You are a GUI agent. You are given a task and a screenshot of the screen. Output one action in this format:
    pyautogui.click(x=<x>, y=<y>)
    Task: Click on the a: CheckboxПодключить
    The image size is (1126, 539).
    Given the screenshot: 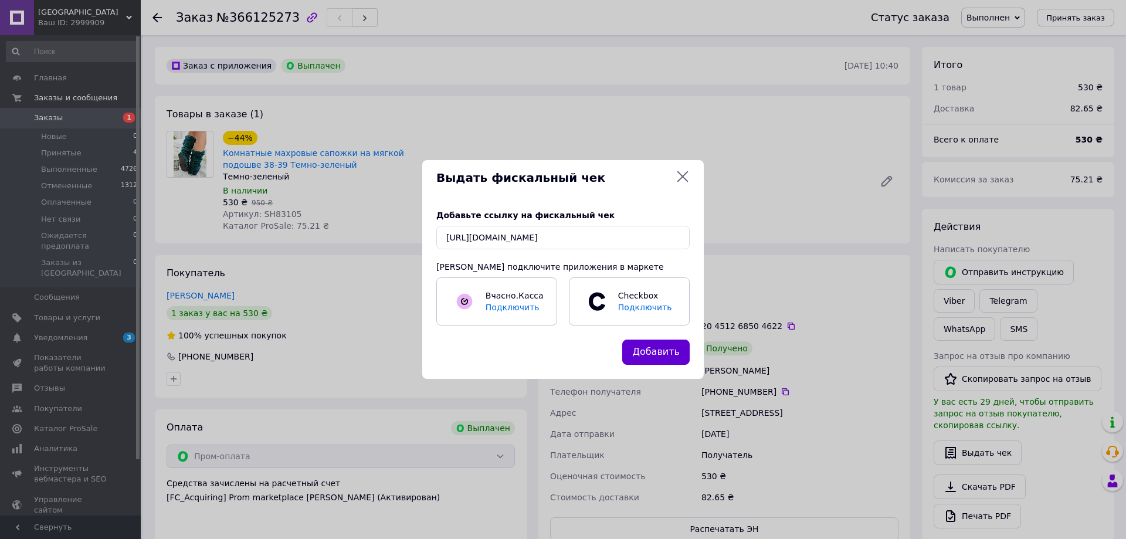 What is the action you would take?
    pyautogui.click(x=629, y=301)
    